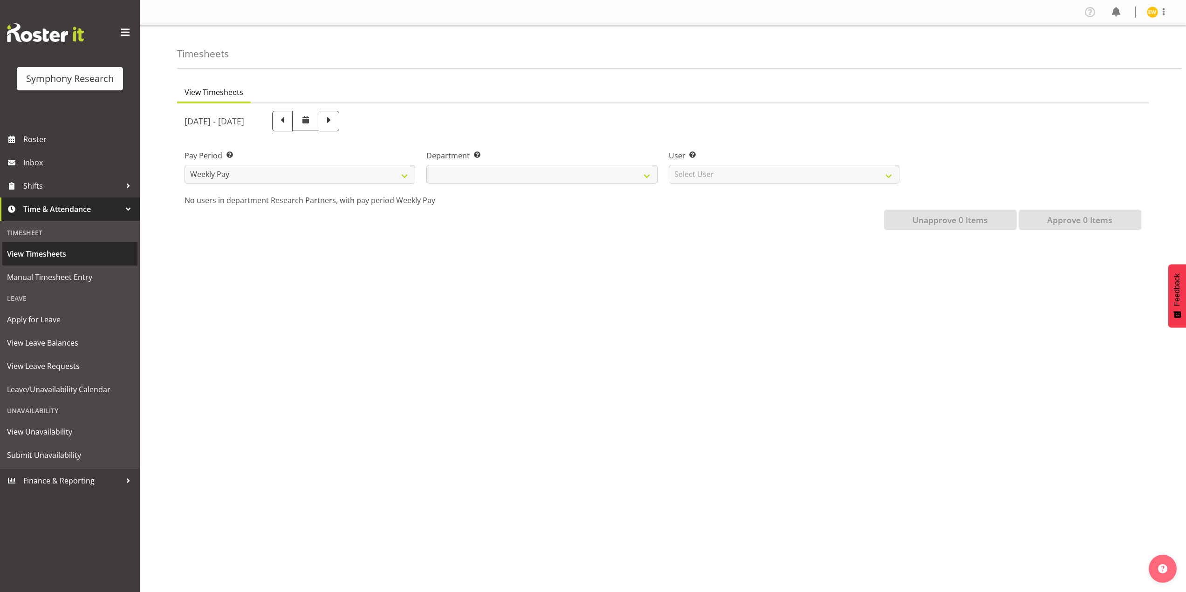 The width and height of the screenshot is (1186, 592). What do you see at coordinates (70, 411) in the screenshot?
I see `div: Unavailability` at bounding box center [70, 411].